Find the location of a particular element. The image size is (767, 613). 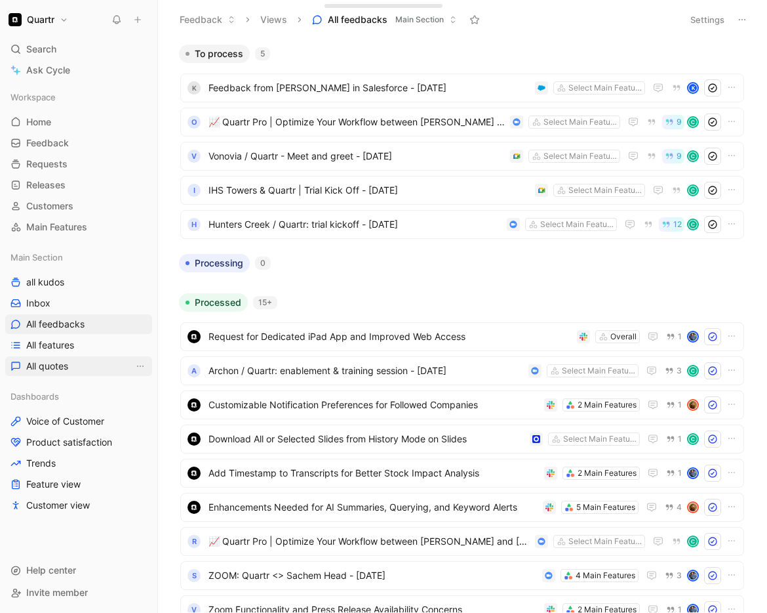

div: Processing0 is located at coordinates (462, 268).